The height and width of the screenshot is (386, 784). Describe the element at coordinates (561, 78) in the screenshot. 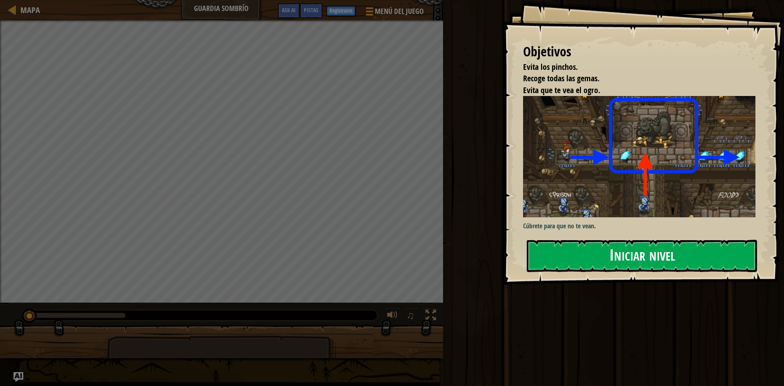

I see `span: Recoge todas las gemas.` at that location.